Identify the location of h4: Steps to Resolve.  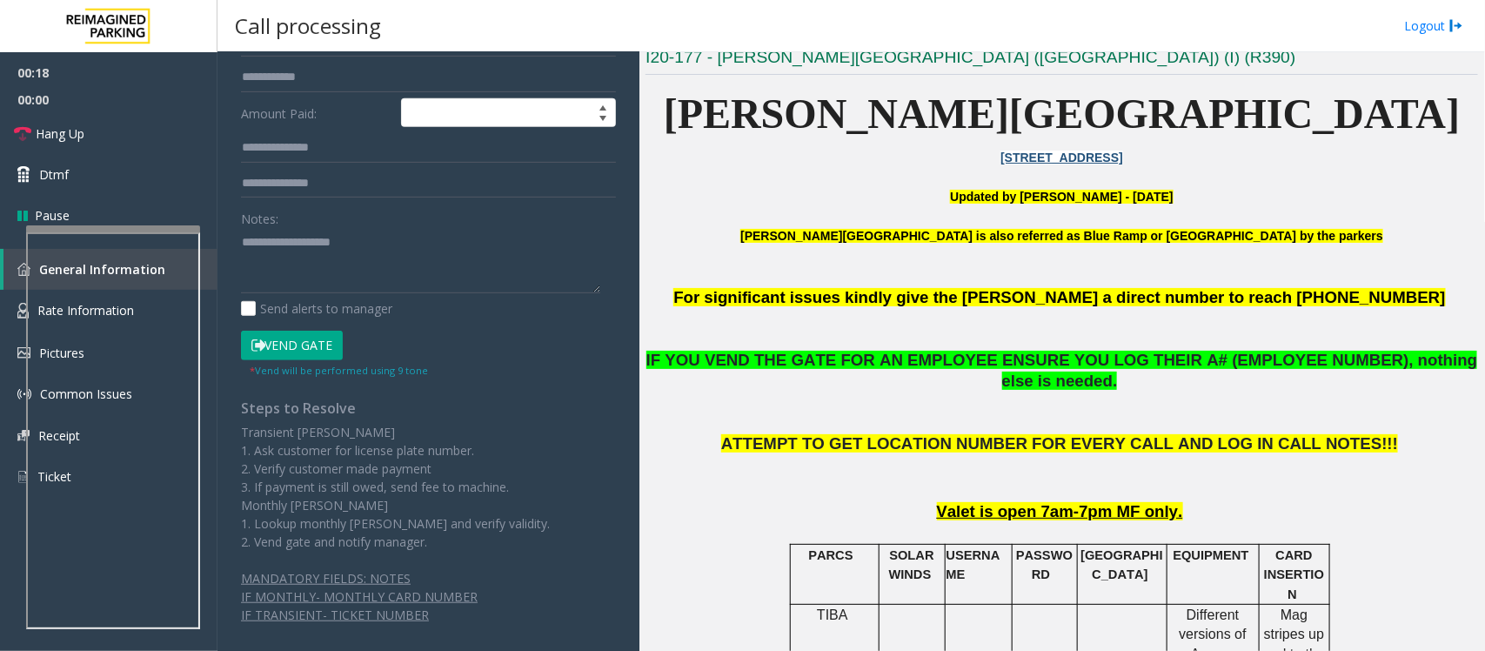
(428, 408).